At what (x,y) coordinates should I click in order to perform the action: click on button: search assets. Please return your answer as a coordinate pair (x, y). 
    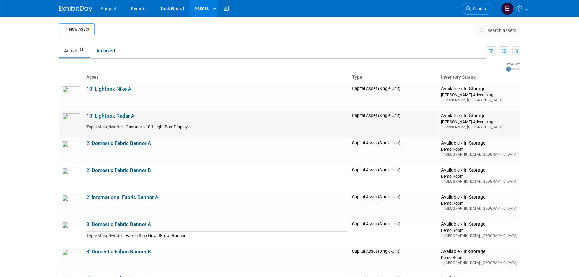
    Looking at the image, I should click on (498, 30).